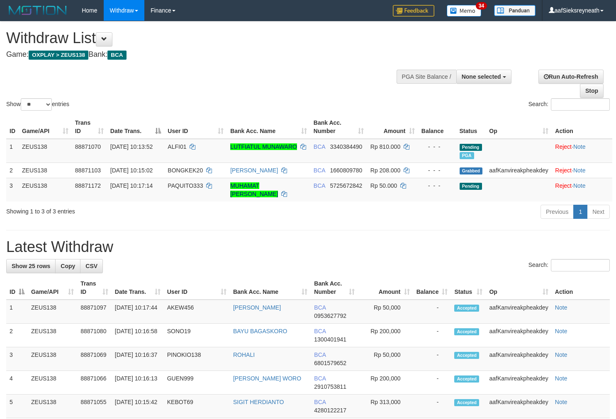 The image size is (616, 419). I want to click on a: Show 25 rows, so click(31, 266).